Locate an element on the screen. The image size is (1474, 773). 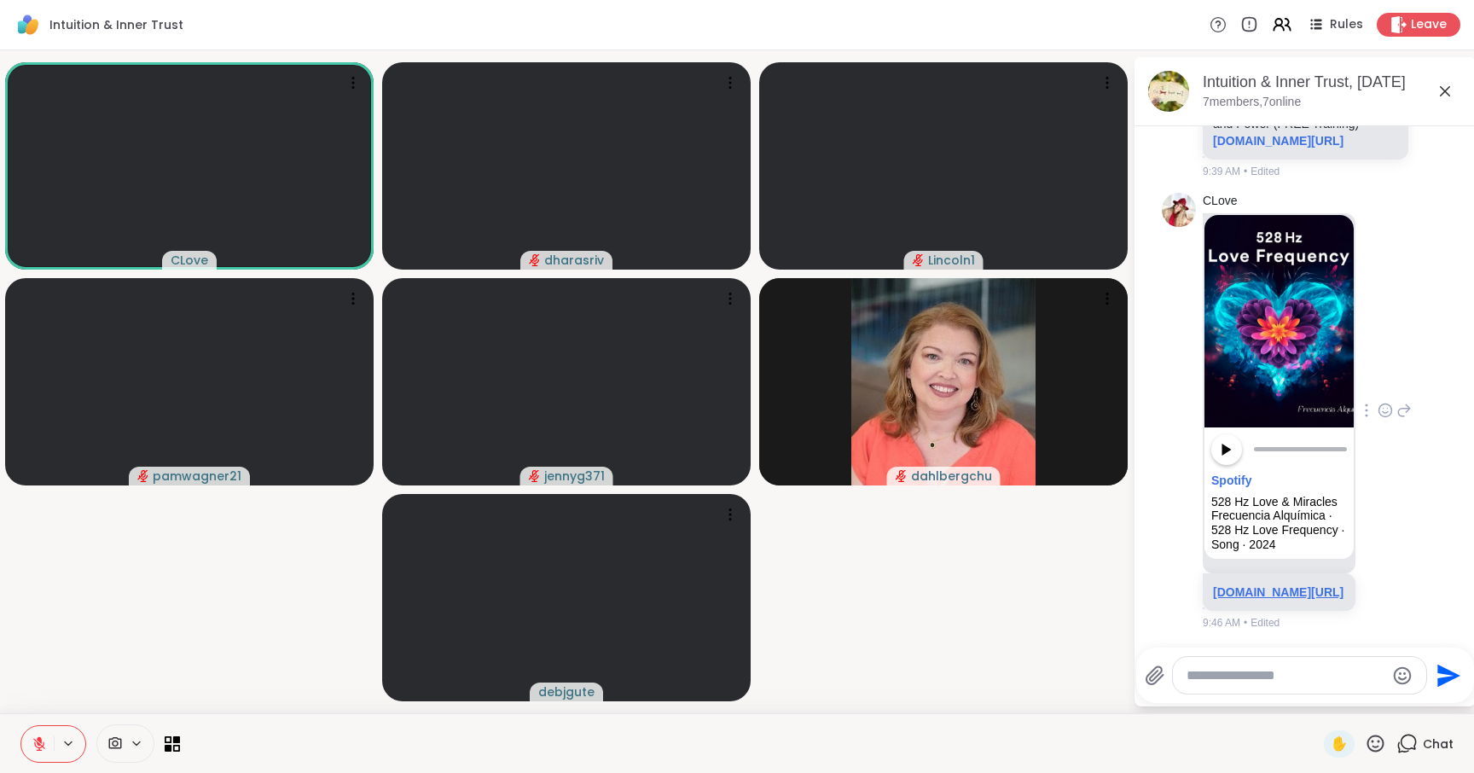
span: Leave is located at coordinates (1429, 25).